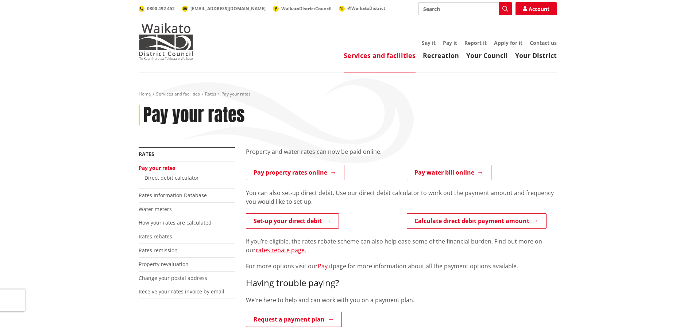 The width and height of the screenshot is (695, 335). What do you see at coordinates (155, 236) in the screenshot?
I see `a: Rates rebates` at bounding box center [155, 236].